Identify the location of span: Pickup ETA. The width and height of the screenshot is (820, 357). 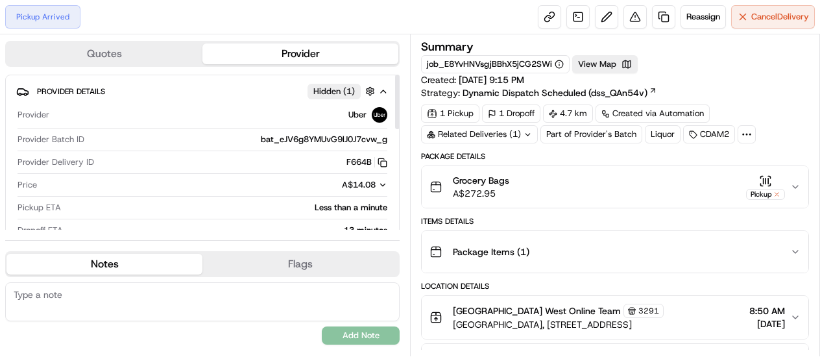
(39, 208).